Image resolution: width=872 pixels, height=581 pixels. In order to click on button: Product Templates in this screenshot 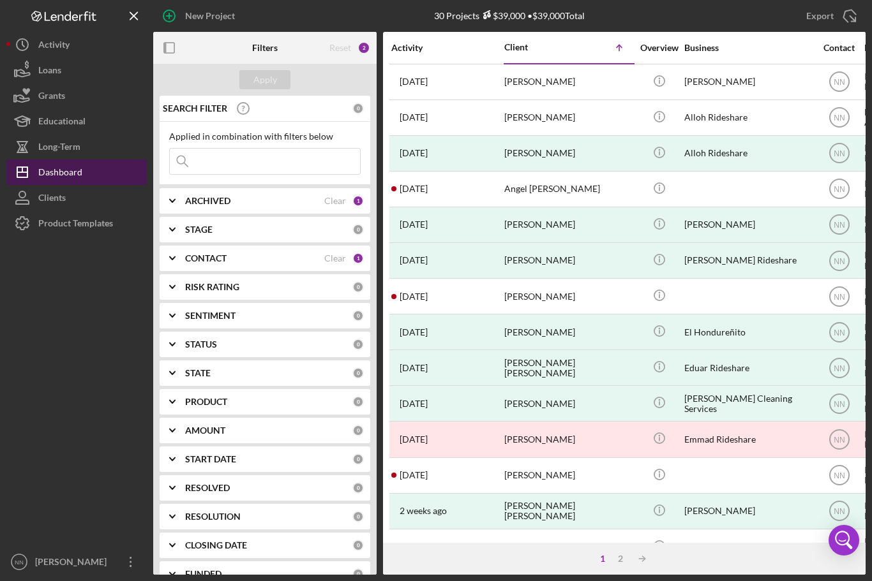, I will do `click(77, 223)`.